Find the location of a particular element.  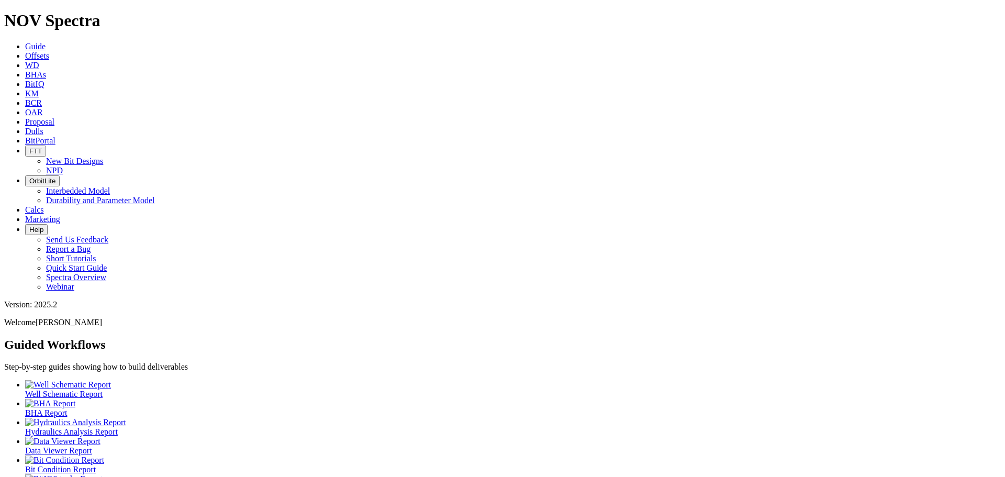

span: BHA Report is located at coordinates (46, 413).